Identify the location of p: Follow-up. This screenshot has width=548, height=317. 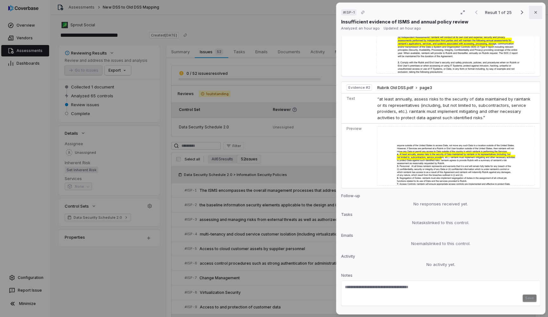
(441, 197).